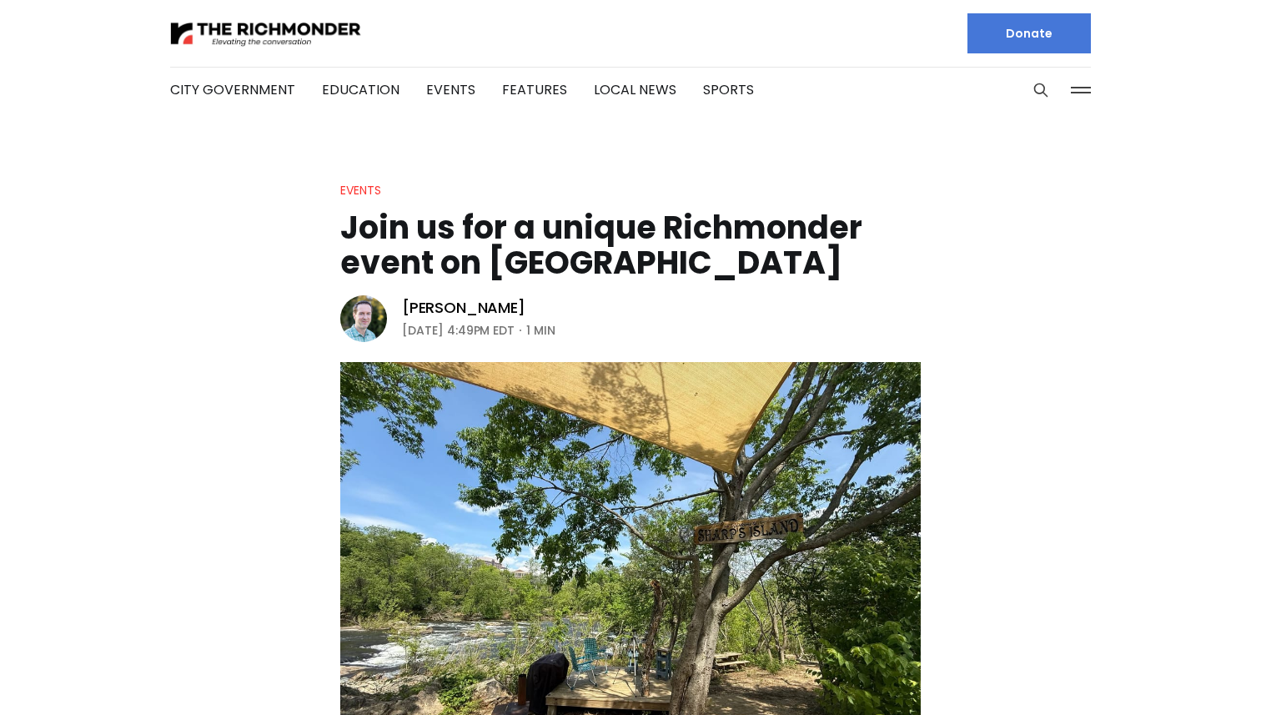  What do you see at coordinates (360, 89) in the screenshot?
I see `a: Education` at bounding box center [360, 89].